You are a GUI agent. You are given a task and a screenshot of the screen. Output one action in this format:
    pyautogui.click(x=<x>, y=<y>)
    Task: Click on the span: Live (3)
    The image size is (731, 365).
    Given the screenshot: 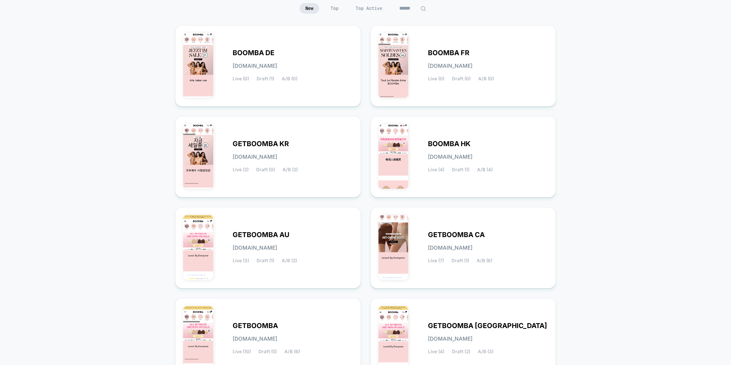 What is the action you would take?
    pyautogui.click(x=241, y=261)
    